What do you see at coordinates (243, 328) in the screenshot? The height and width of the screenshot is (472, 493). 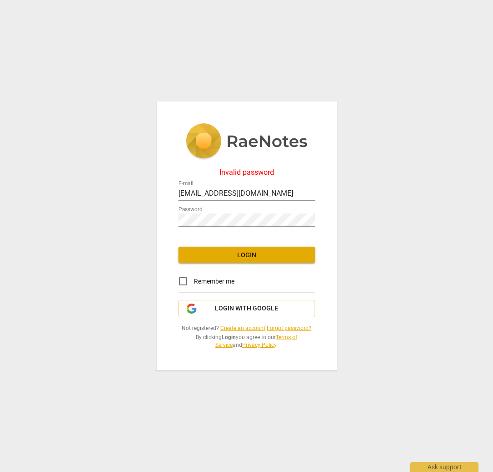 I see `a: Create an account` at bounding box center [243, 328].